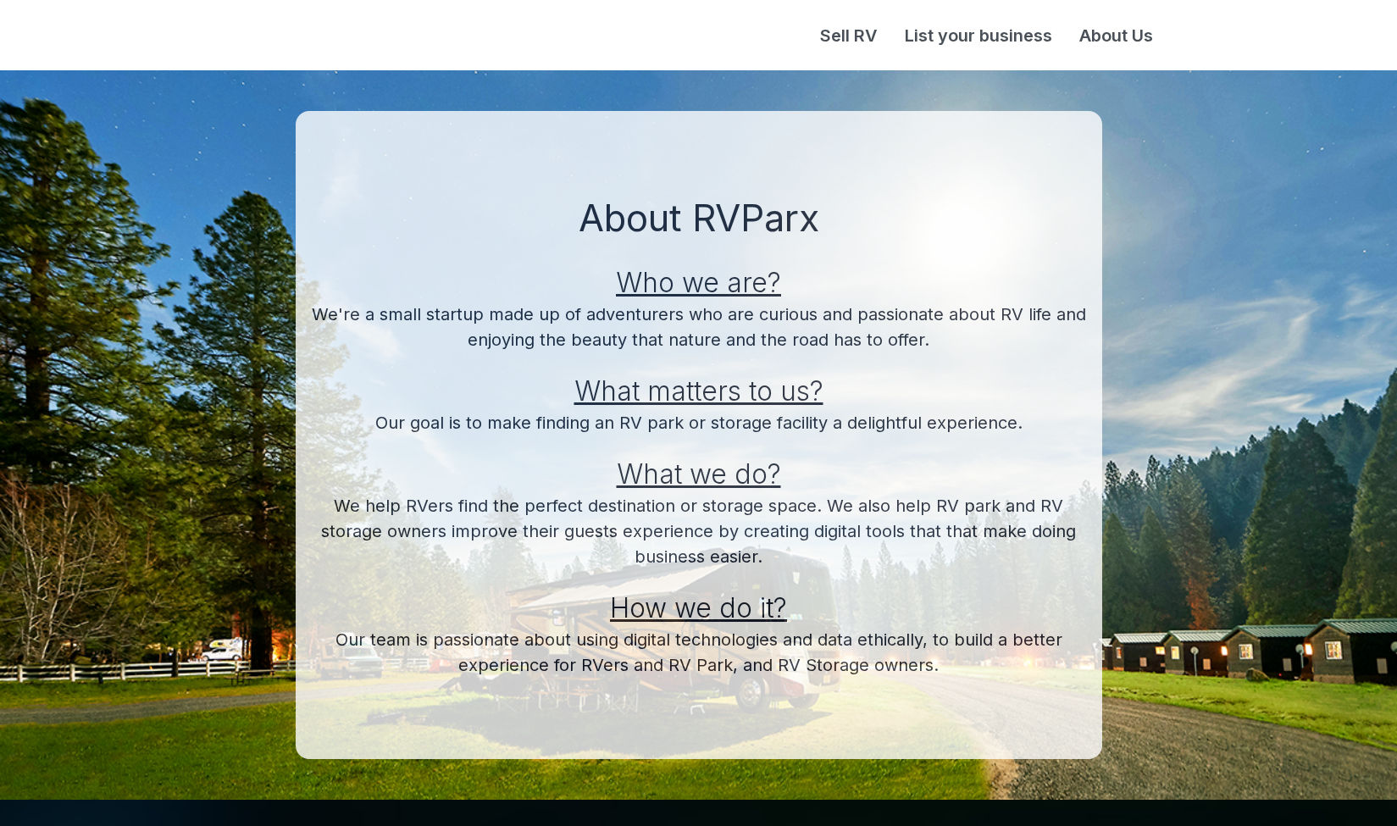  Describe the element at coordinates (699, 423) in the screenshot. I see `p: Our goal is to make finding an RV park or storage facility a delightful experience.` at that location.